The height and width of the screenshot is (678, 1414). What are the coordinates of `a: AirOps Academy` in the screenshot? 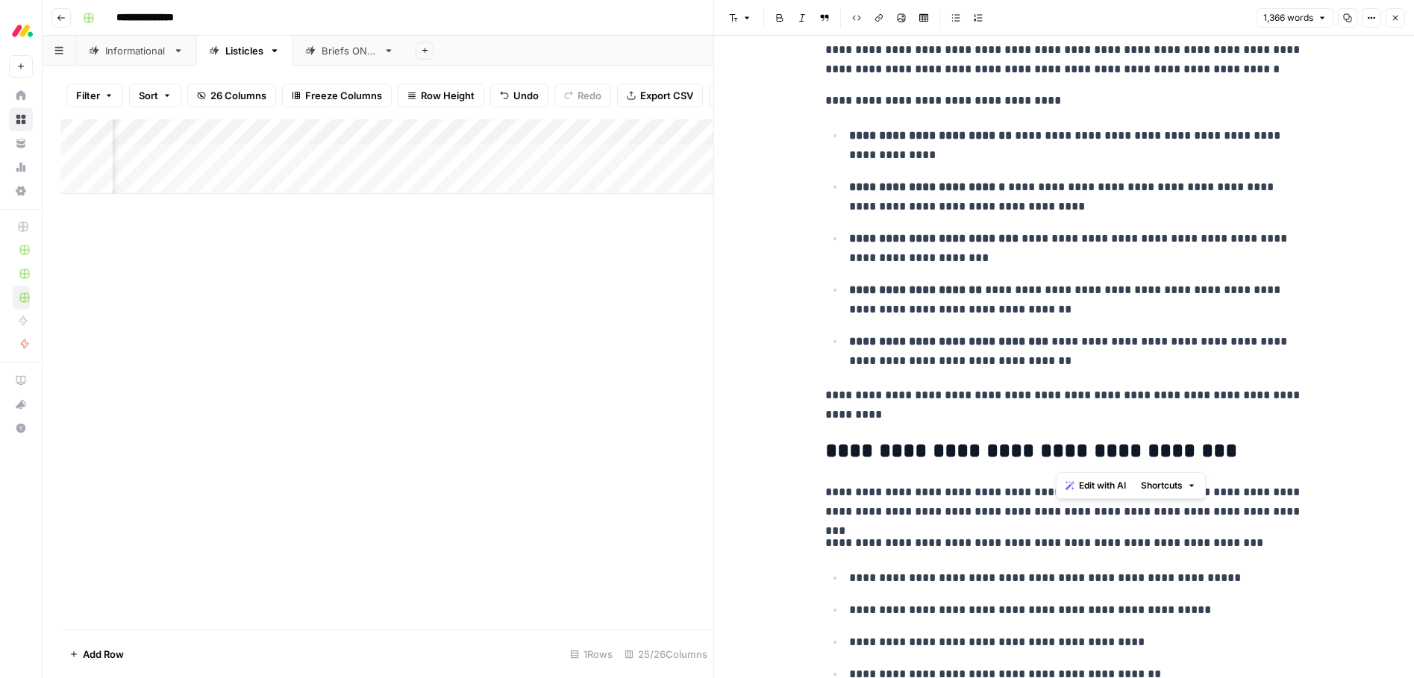 It's located at (21, 380).